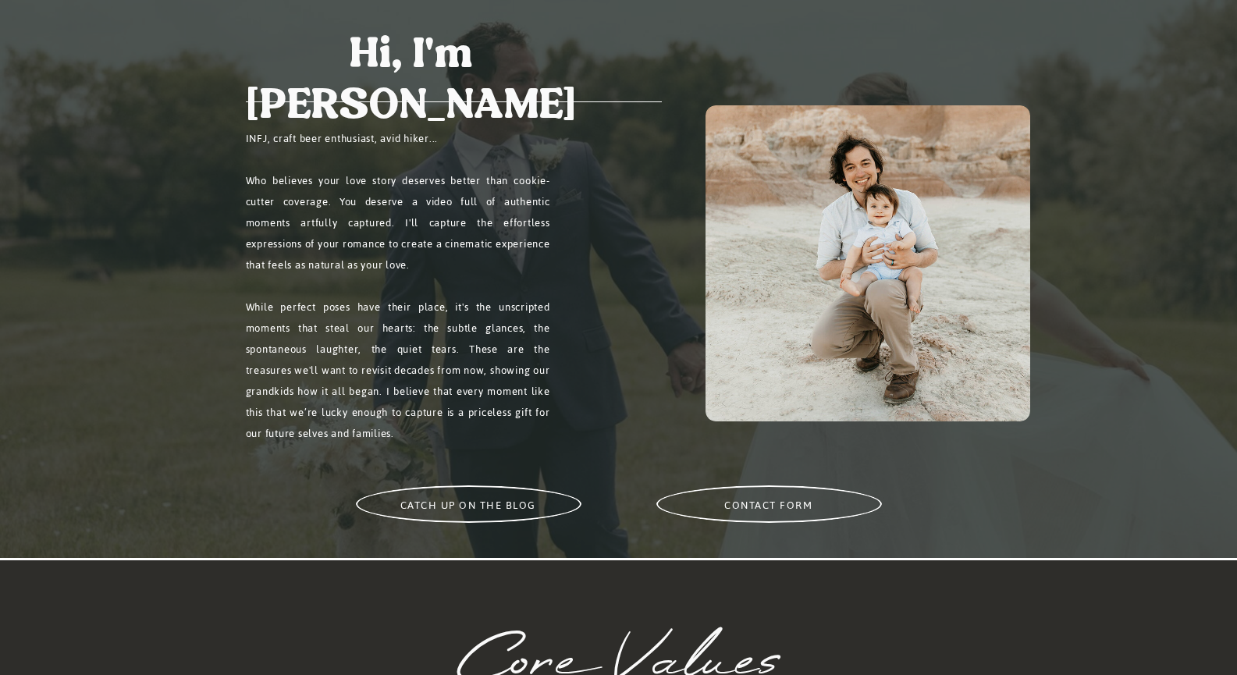 This screenshot has height=675, width=1237. I want to click on h2: contact form, so click(769, 504).